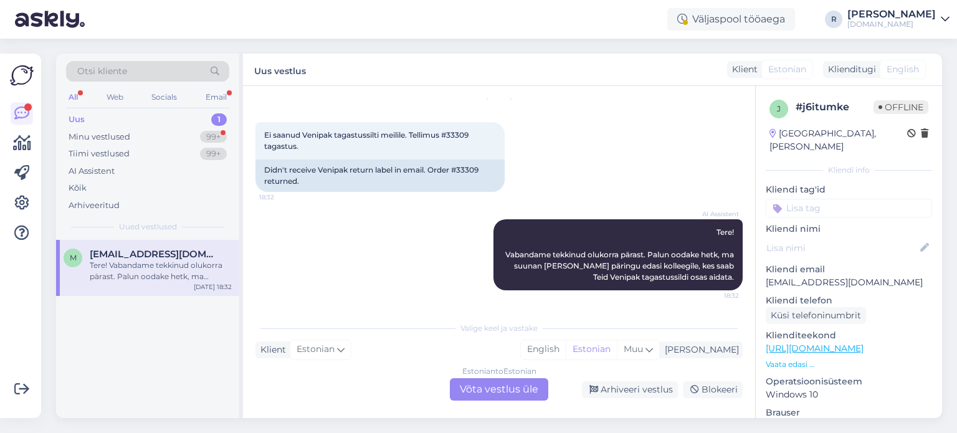 The height and width of the screenshot is (433, 957). What do you see at coordinates (848, 394) in the screenshot?
I see `p: Windows 10` at bounding box center [848, 394].